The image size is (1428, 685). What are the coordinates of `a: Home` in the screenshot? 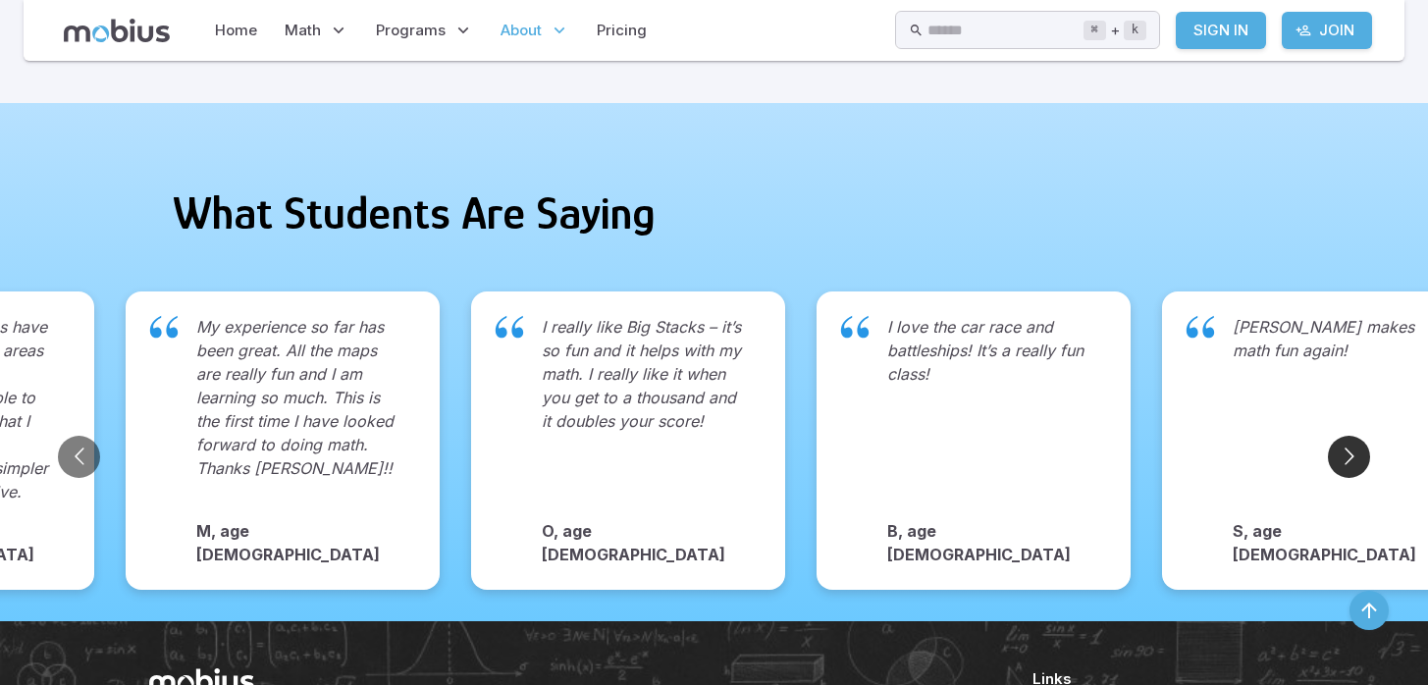 It's located at (236, 30).